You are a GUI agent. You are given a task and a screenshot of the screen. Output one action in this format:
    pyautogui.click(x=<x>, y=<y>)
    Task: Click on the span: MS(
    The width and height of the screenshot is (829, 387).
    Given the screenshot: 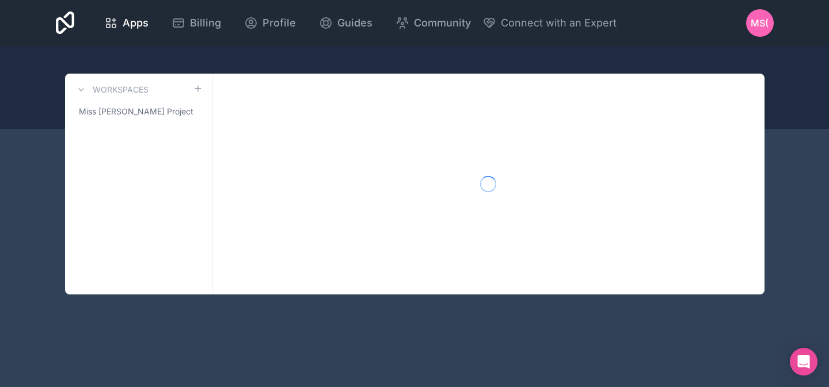 What is the action you would take?
    pyautogui.click(x=759, y=23)
    